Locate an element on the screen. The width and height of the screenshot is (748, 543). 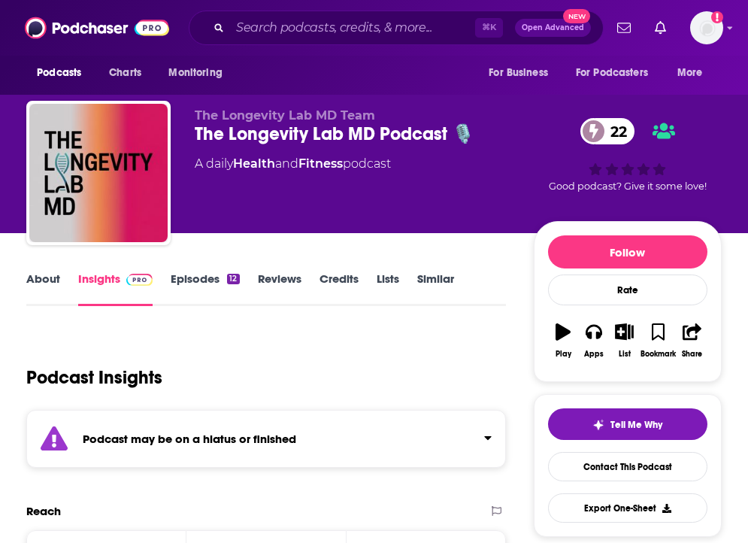
div: Share is located at coordinates (691, 354).